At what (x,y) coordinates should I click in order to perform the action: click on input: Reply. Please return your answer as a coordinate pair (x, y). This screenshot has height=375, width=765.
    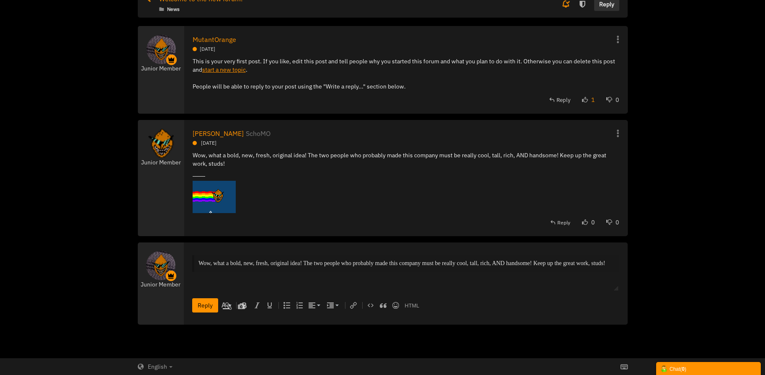
    Looking at the image, I should click on (205, 305).